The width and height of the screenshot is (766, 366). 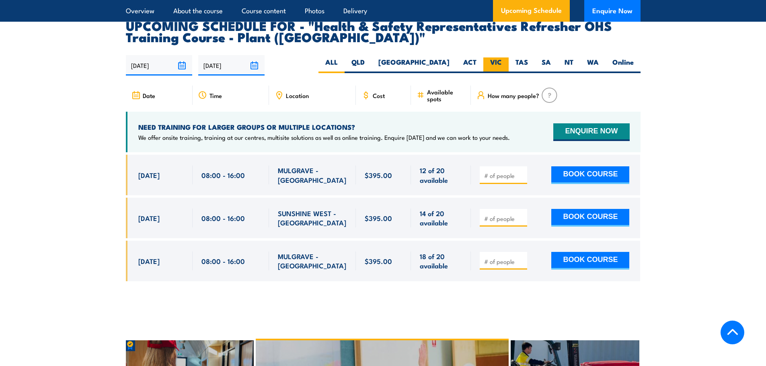 What do you see at coordinates (569, 65) in the screenshot?
I see `label: NT` at bounding box center [569, 65].